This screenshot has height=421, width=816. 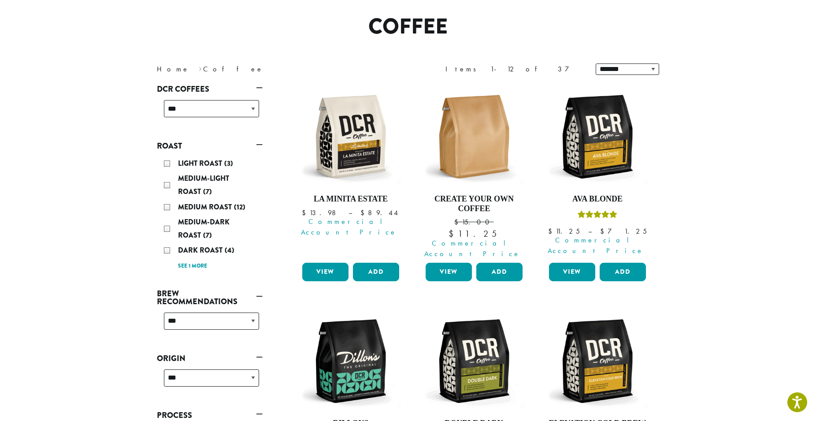 What do you see at coordinates (229, 163) in the screenshot?
I see `span: (3)` at bounding box center [229, 163].